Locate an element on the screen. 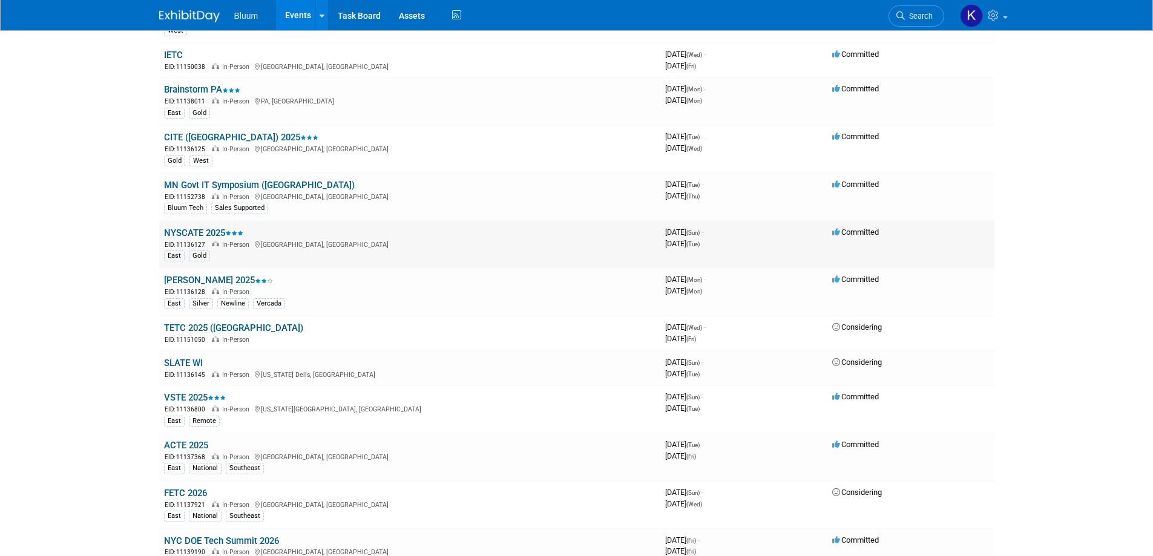 The image size is (1153, 556). img: Kellie Noller is located at coordinates (971, 16).